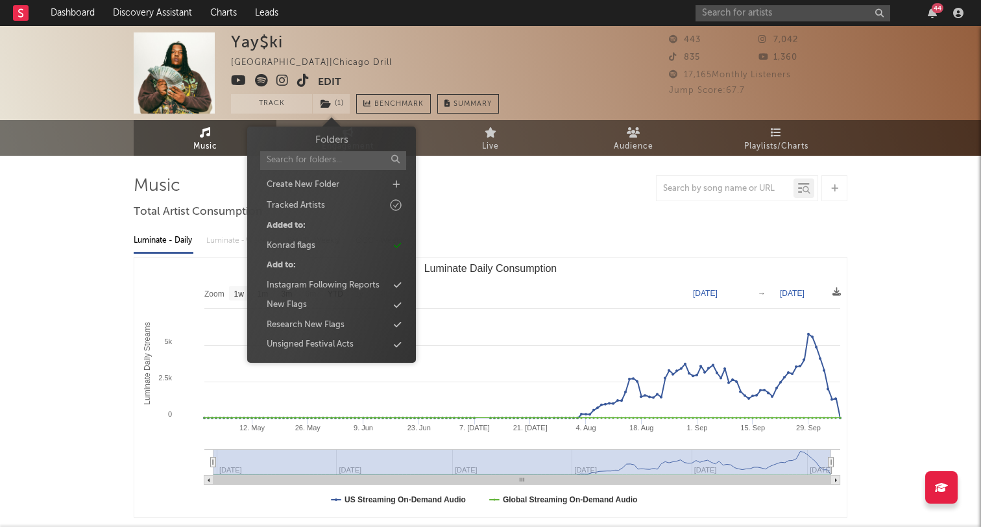 This screenshot has width=981, height=527. I want to click on div: Added to:, so click(286, 226).